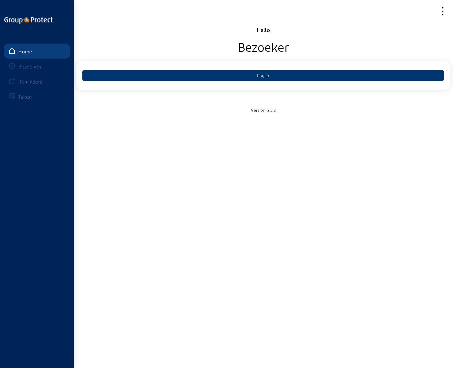  I want to click on div: Bezoeker, so click(263, 46).